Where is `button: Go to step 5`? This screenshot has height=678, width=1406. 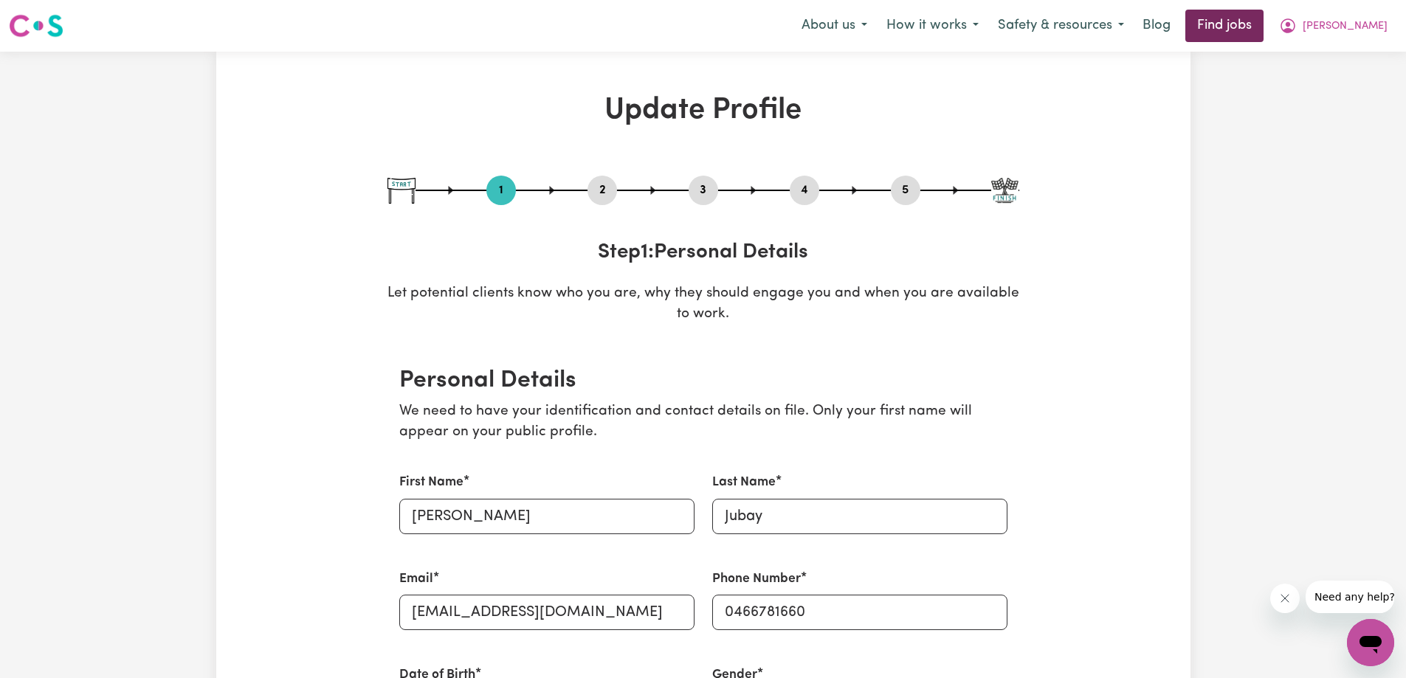 button: Go to step 5 is located at coordinates (906, 190).